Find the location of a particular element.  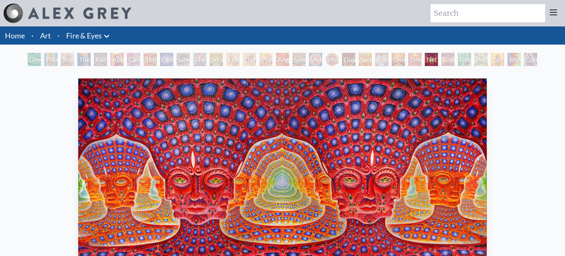

div: The Seer is located at coordinates (200, 60).